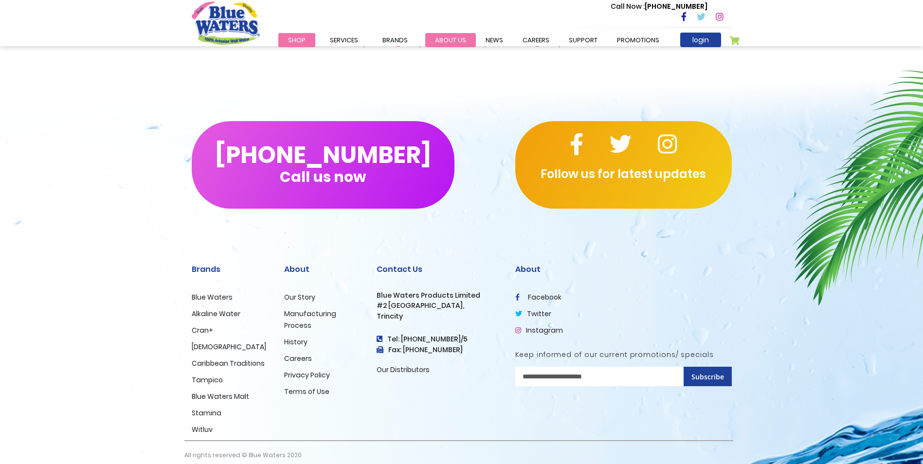  I want to click on a: Privacy Policy, so click(307, 375).